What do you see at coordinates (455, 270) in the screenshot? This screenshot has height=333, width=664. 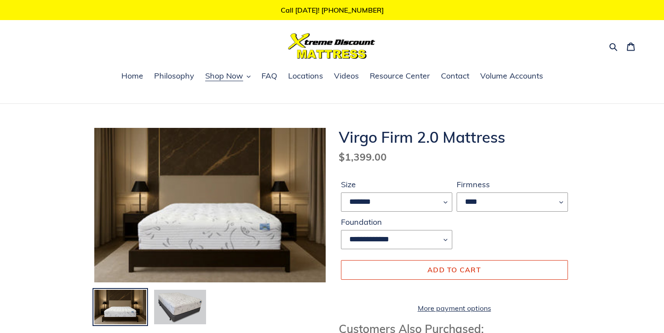 I see `button: Add to cart` at bounding box center [455, 270].